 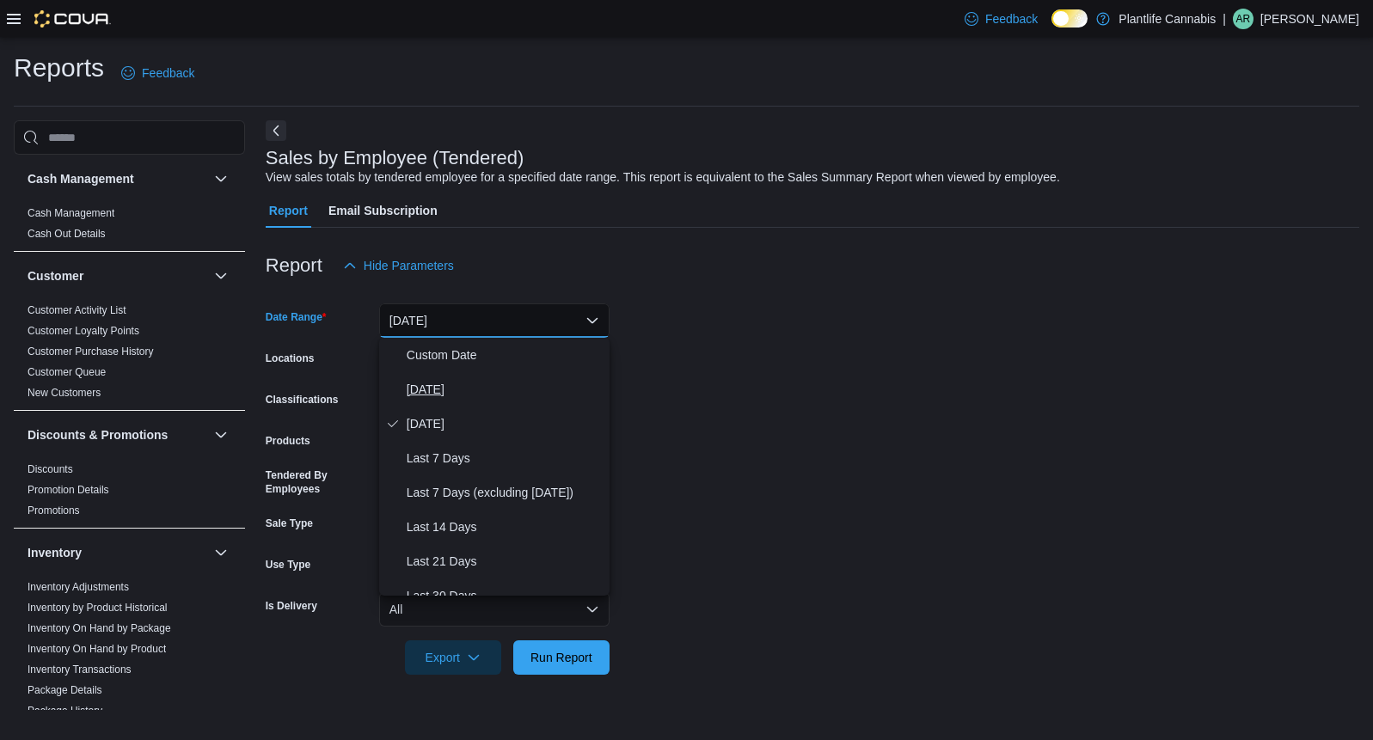 I want to click on a: Package Details, so click(x=64, y=690).